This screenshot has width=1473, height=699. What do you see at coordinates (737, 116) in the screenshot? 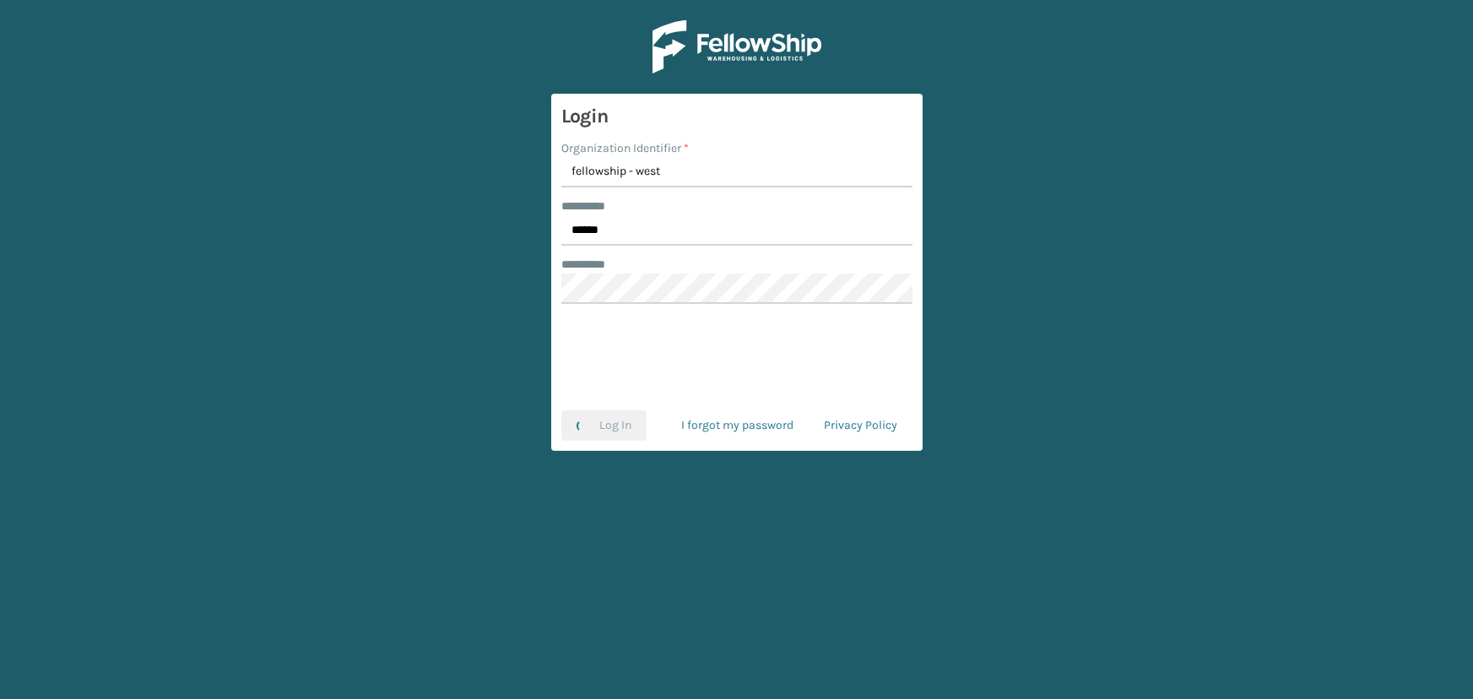
I see `h3: Login` at bounding box center [737, 116].